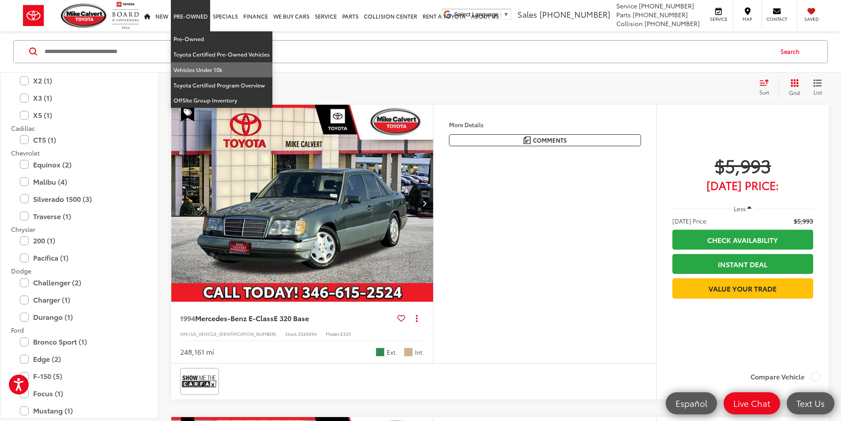  What do you see at coordinates (346, 333) in the screenshot?
I see `span: E320` at bounding box center [346, 333].